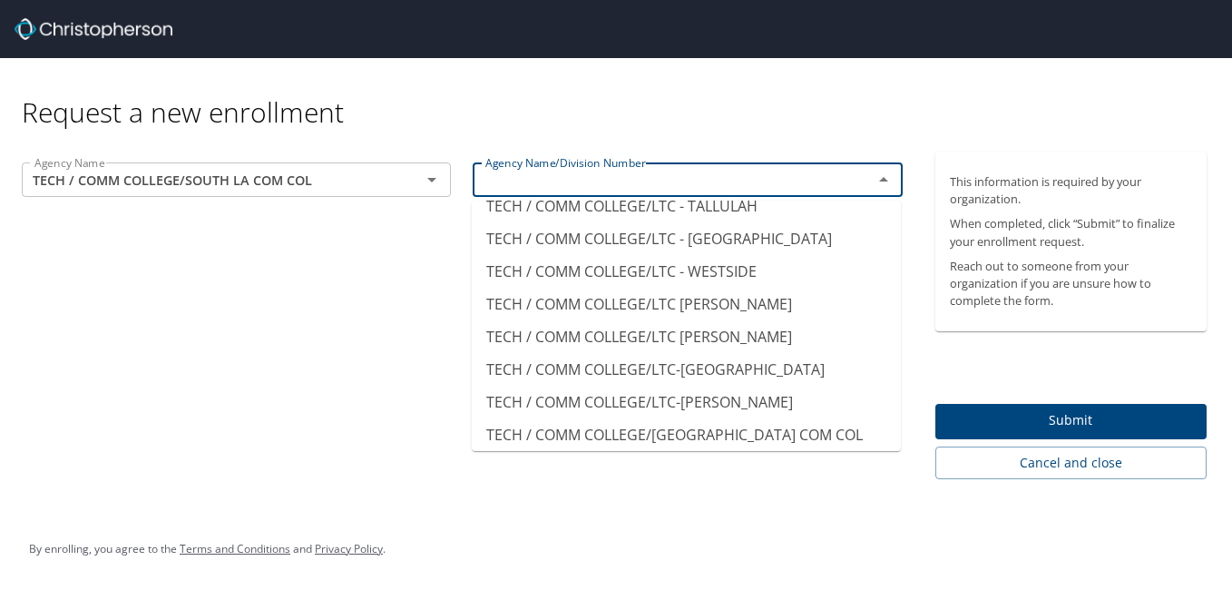 This screenshot has width=1232, height=590. Describe the element at coordinates (1072, 420) in the screenshot. I see `span: Submit` at that location.